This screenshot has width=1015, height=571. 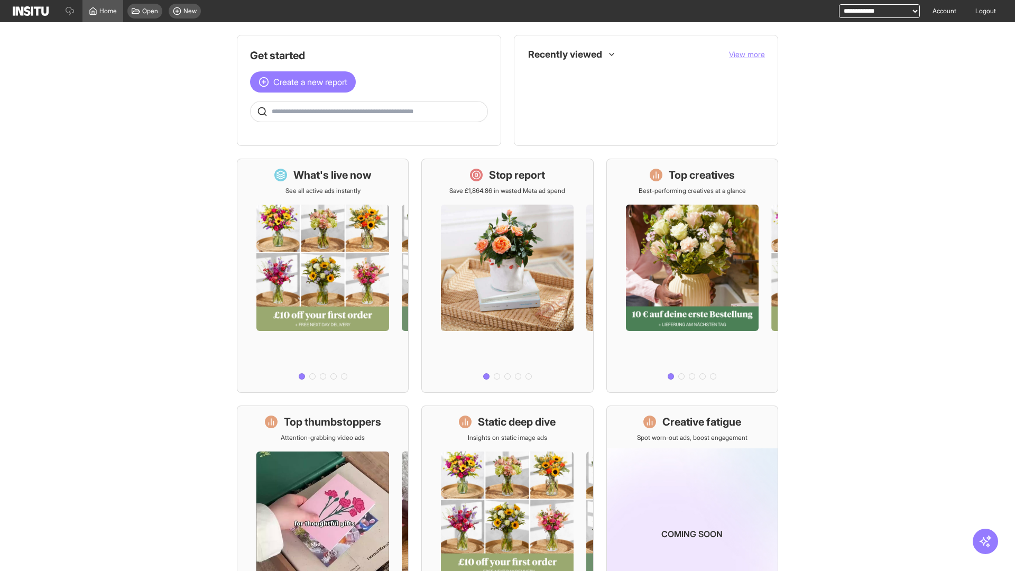 I want to click on p: Save £1,864.86 in wasted Meta ad spend, so click(x=507, y=191).